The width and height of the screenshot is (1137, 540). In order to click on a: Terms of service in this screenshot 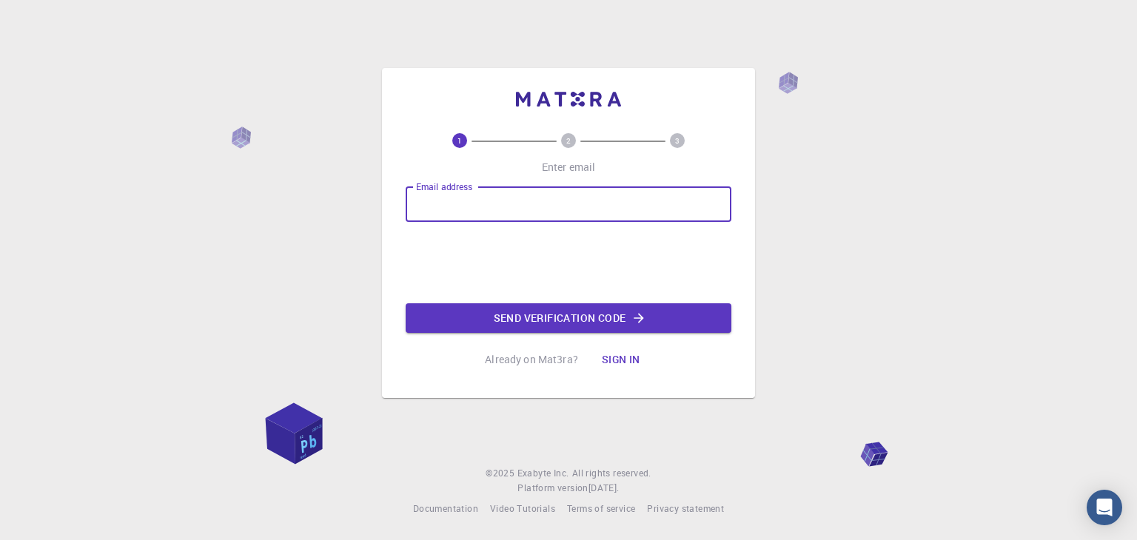, I will do `click(601, 509)`.